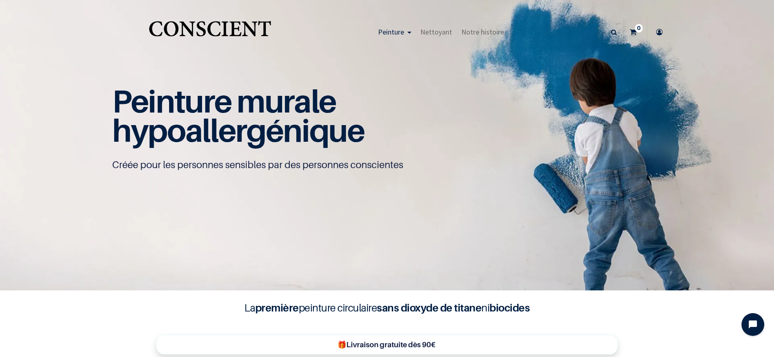 The height and width of the screenshot is (357, 774). Describe the element at coordinates (635, 32) in the screenshot. I see `a: 0` at that location.